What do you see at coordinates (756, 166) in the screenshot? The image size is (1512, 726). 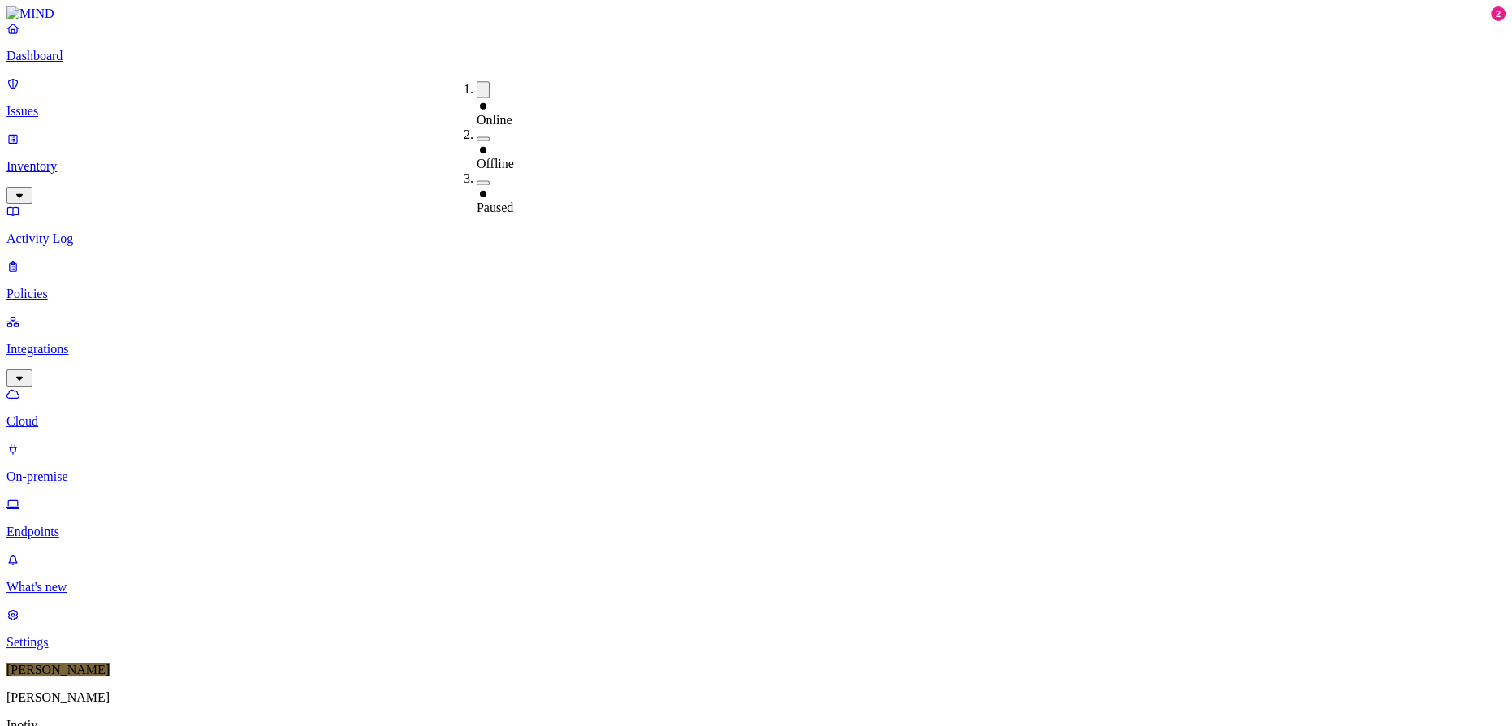 I see `p: Inventory` at bounding box center [756, 166].